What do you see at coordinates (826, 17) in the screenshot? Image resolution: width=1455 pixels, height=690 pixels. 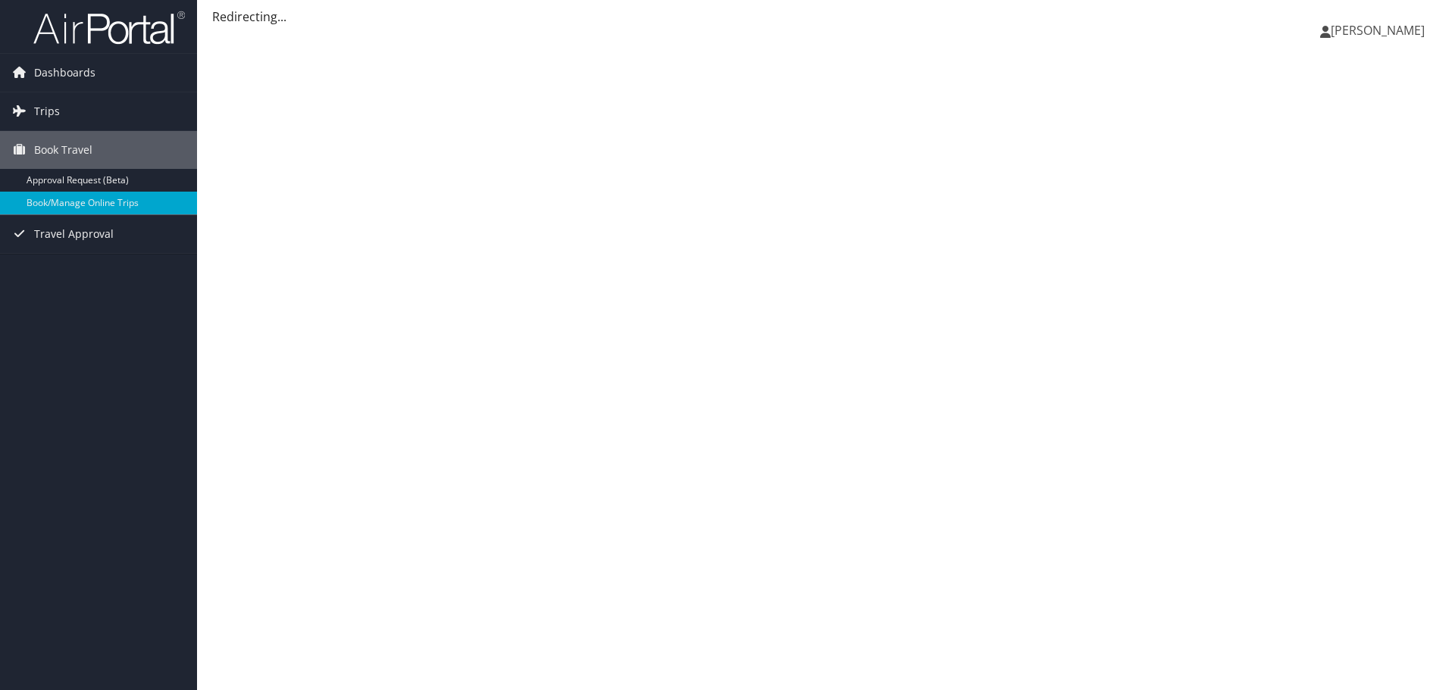 I see `div: Redirecting...` at bounding box center [826, 17].